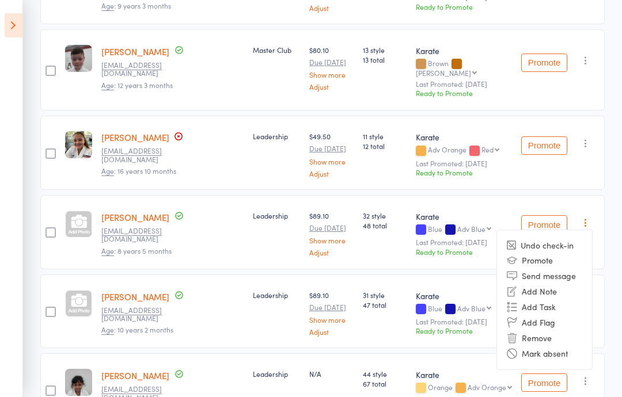 The width and height of the screenshot is (622, 397). What do you see at coordinates (276, 49) in the screenshot?
I see `div: Master Club` at bounding box center [276, 49].